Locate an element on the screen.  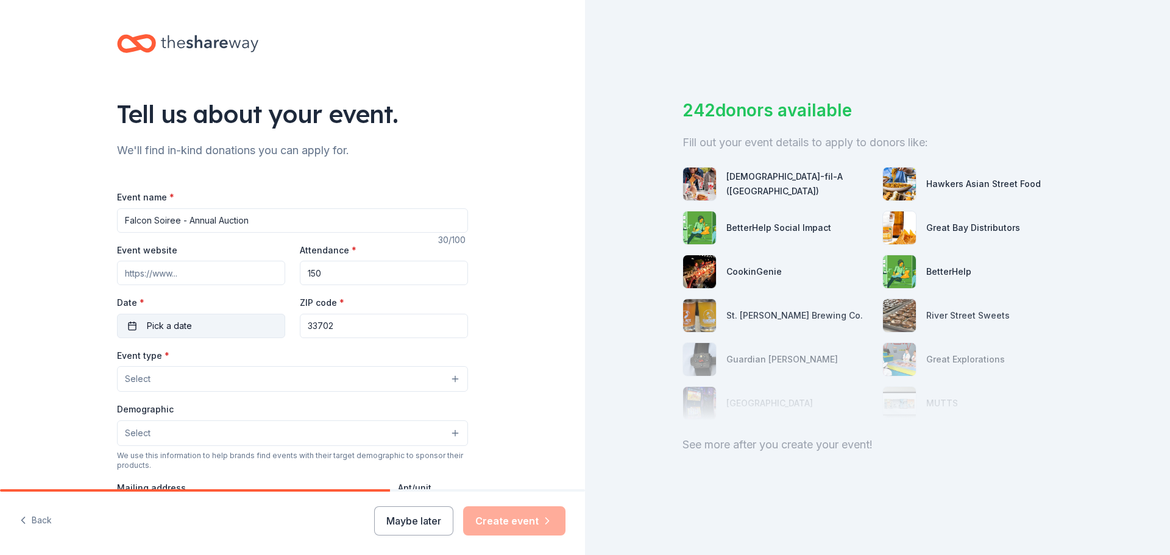
div: 242 donors available is located at coordinates (877, 110).